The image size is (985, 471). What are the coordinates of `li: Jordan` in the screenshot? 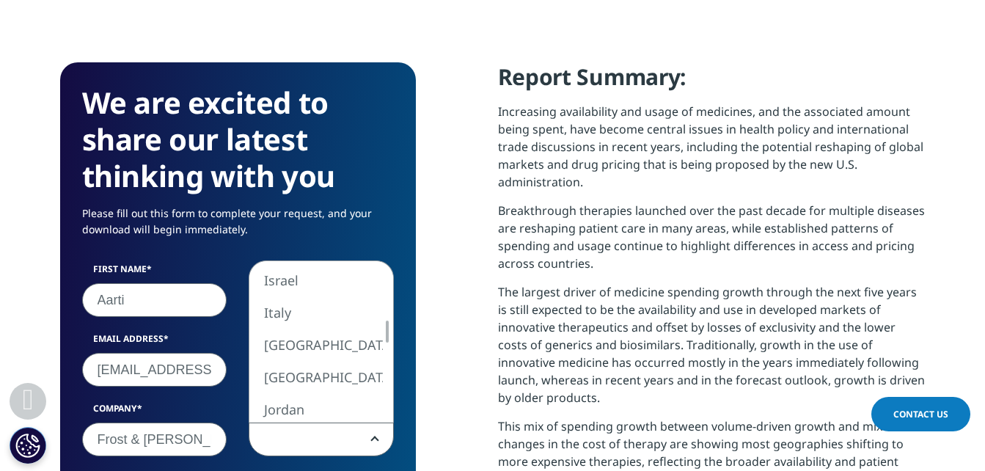 It's located at (316, 409).